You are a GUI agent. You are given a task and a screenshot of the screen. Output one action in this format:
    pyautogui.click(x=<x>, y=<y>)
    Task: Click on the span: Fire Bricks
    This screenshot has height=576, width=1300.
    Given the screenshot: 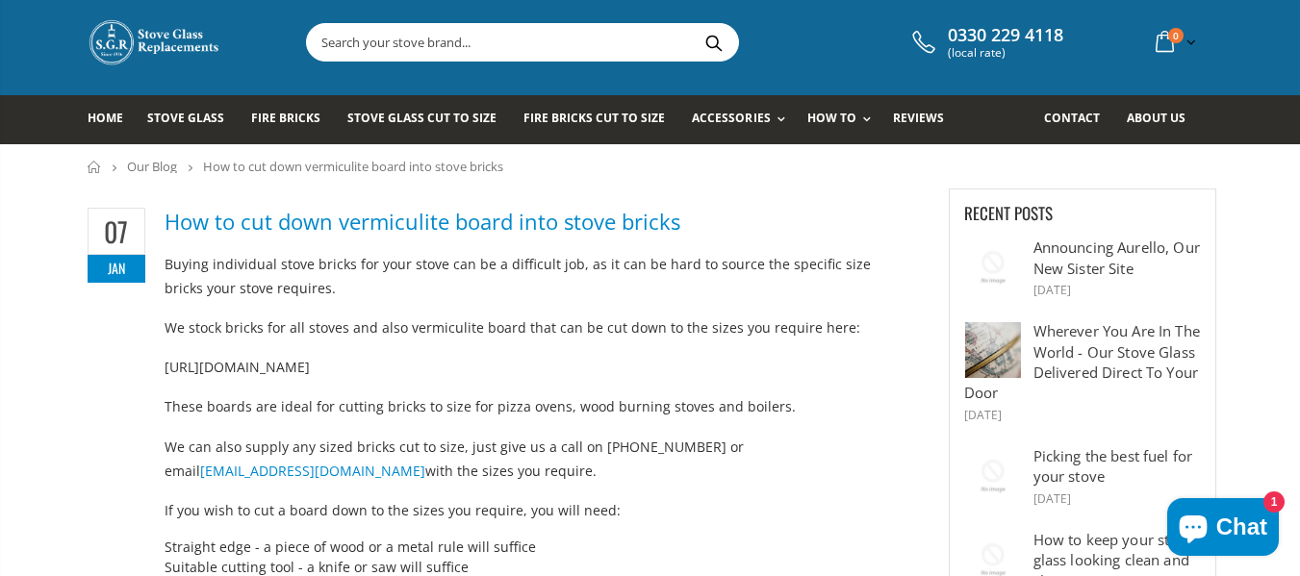 What is the action you would take?
    pyautogui.click(x=286, y=117)
    